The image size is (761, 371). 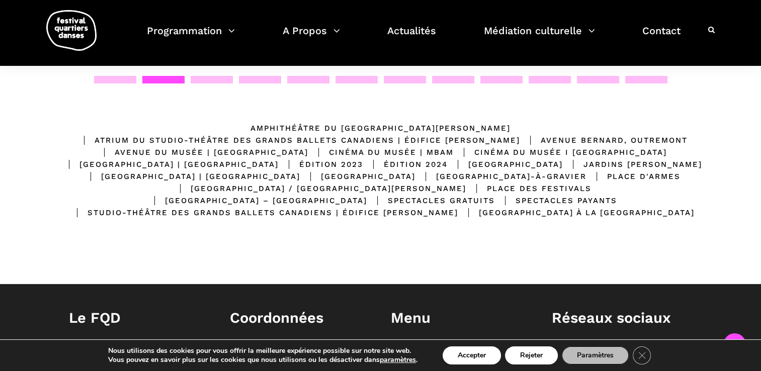 What do you see at coordinates (642, 356) in the screenshot?
I see `button: Close GDPR Cookie Banner` at bounding box center [642, 356].